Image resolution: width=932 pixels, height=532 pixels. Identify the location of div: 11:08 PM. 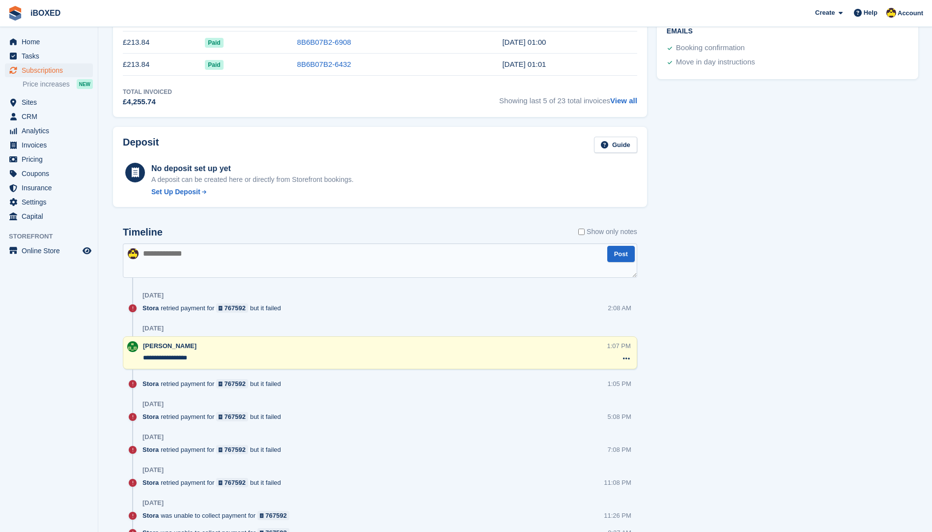
(618, 482).